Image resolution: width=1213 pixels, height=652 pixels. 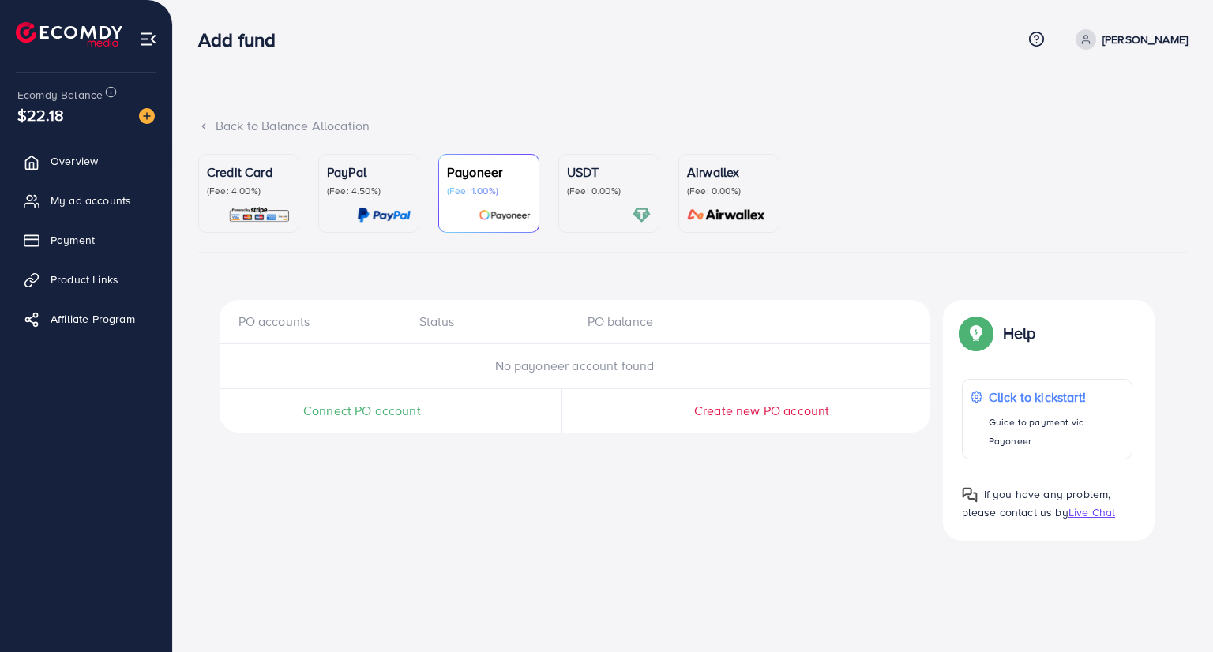 I want to click on span: Connect PO account, so click(x=362, y=411).